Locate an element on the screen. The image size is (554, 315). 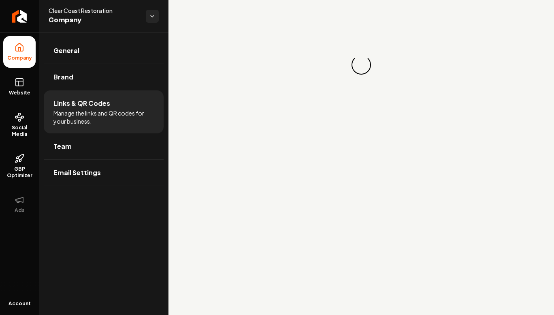
span: Team is located at coordinates (62, 146).